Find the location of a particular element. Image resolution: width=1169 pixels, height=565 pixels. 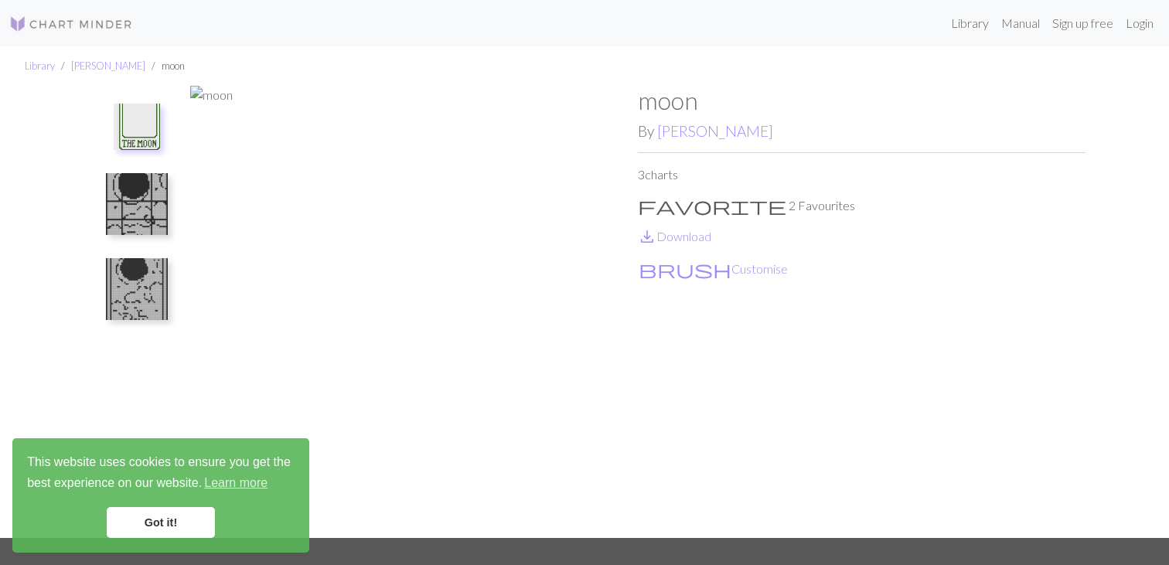

i: Download is located at coordinates (647, 237).